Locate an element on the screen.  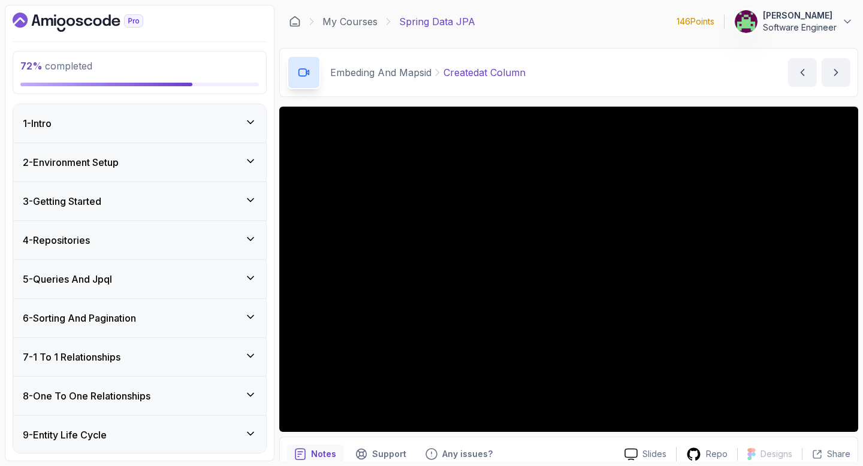
p: Createdat Column is located at coordinates (484, 72).